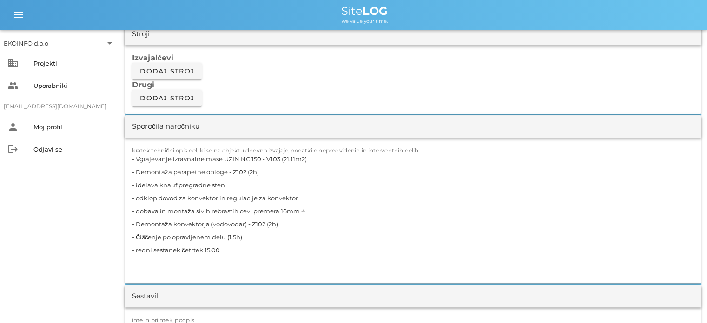 Image resolution: width=707 pixels, height=323 pixels. I want to click on i: menu, so click(19, 15).